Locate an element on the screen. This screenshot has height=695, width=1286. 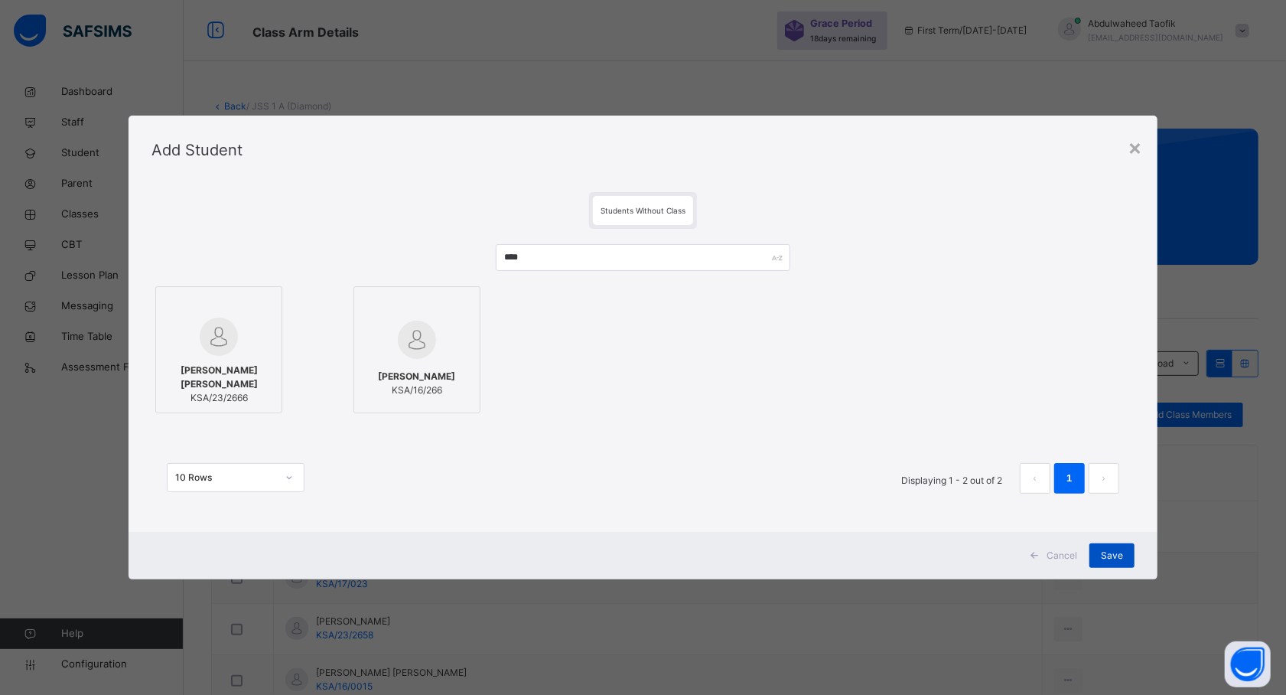
button: prev page is located at coordinates (1035, 478).